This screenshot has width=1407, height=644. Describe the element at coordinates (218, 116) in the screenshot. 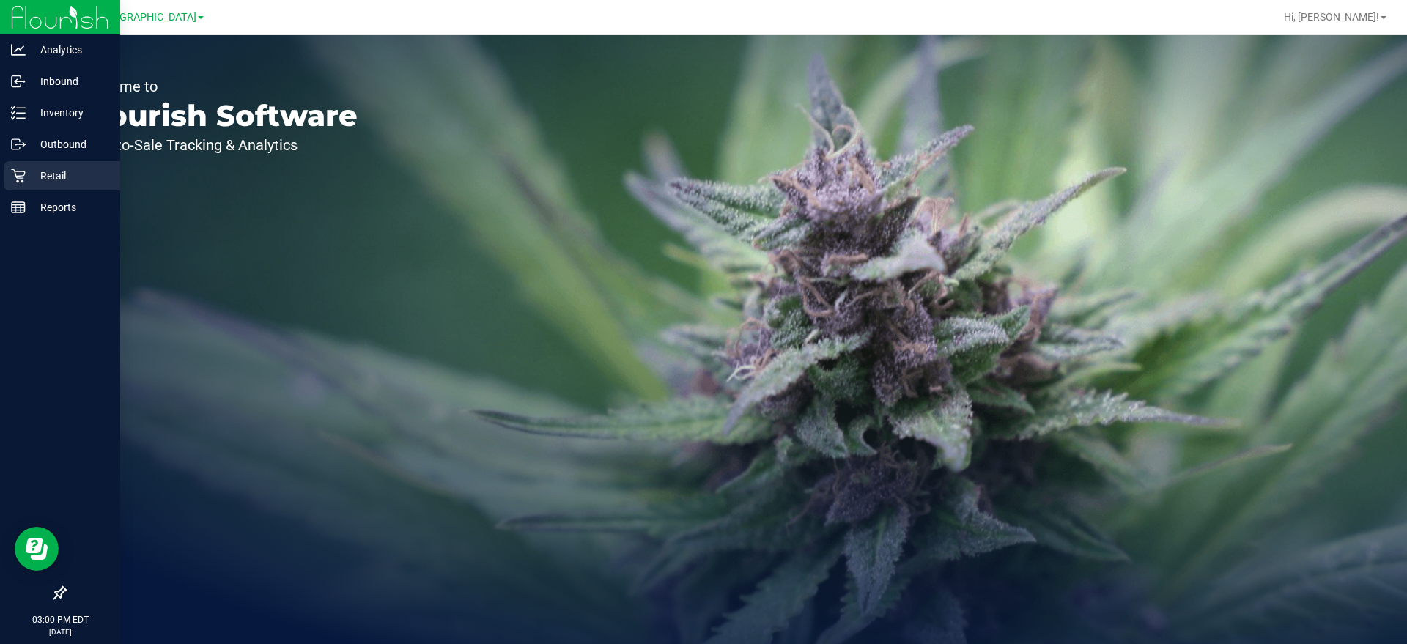

I see `p: Flourish Software` at that location.